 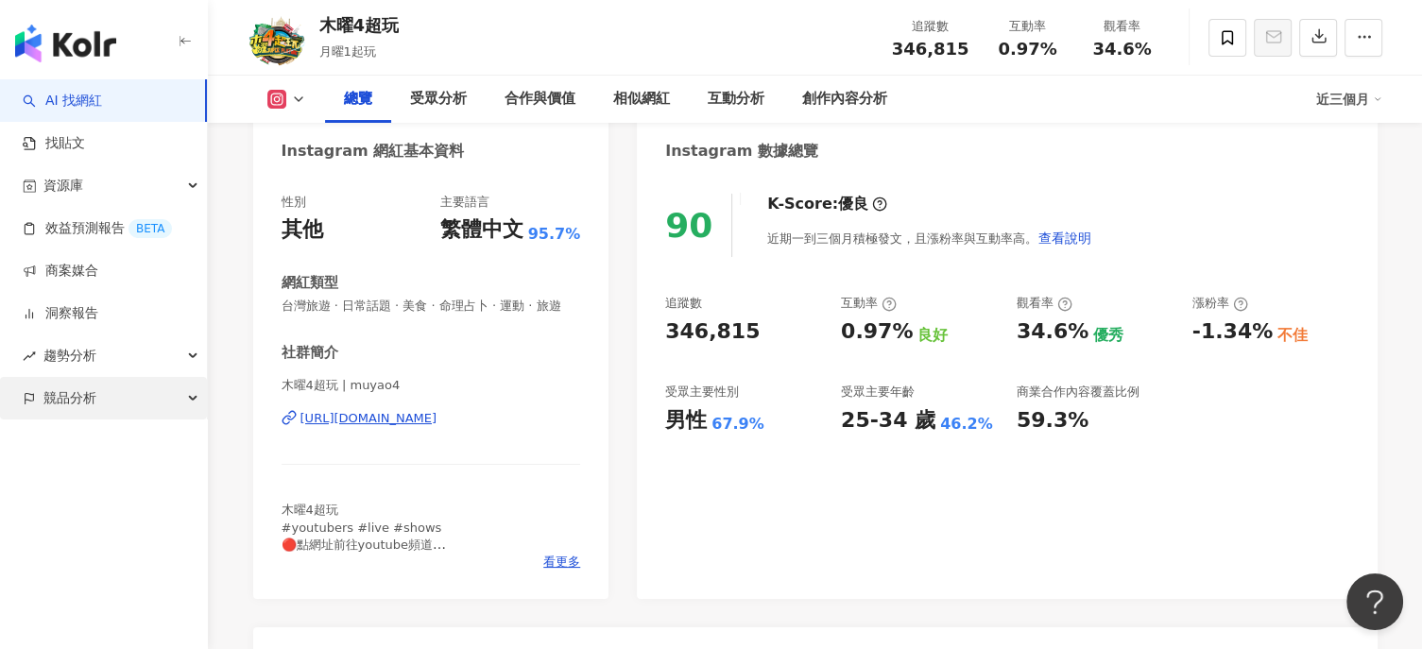 What do you see at coordinates (1053, 332) in the screenshot?
I see `div: 34.6%` at bounding box center [1053, 332].